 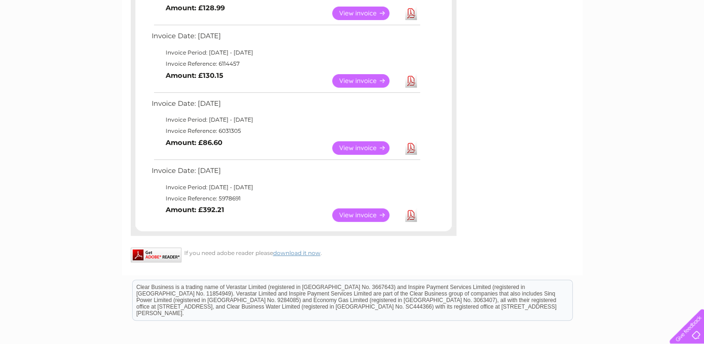 What do you see at coordinates (194, 142) in the screenshot?
I see `b: Amount: £86.60` at bounding box center [194, 142].